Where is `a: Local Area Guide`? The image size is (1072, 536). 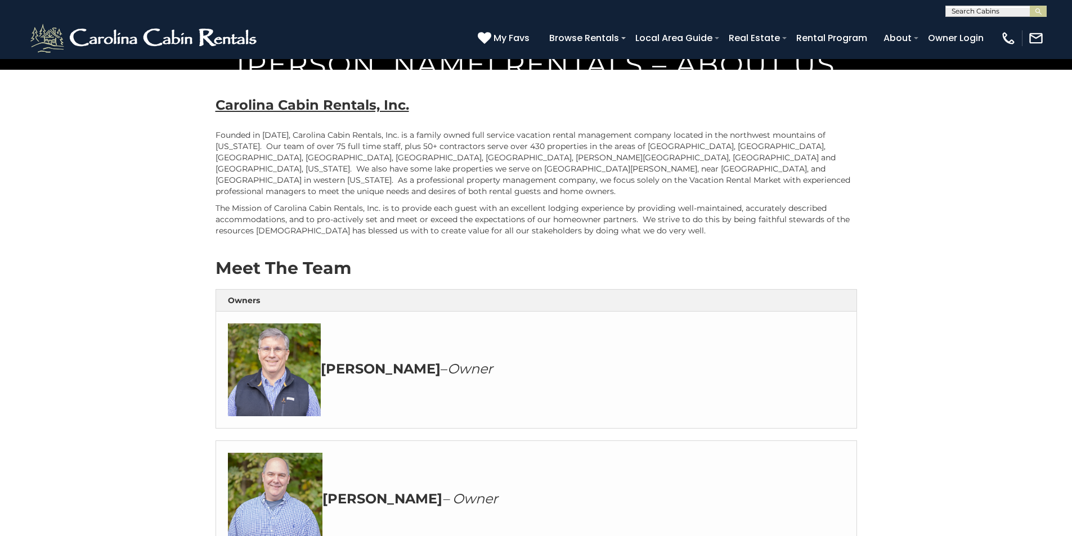
a: Local Area Guide is located at coordinates (673, 38).